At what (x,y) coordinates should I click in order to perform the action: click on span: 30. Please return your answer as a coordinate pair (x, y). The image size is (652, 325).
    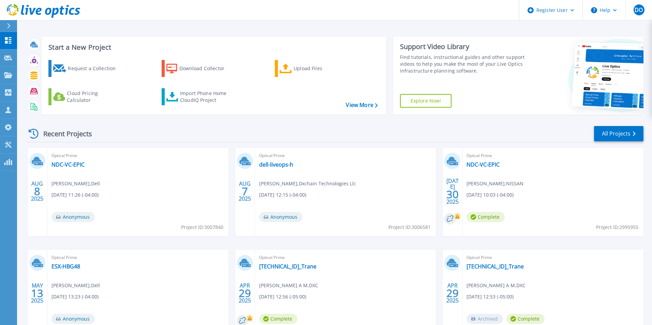
    Looking at the image, I should click on (452, 194).